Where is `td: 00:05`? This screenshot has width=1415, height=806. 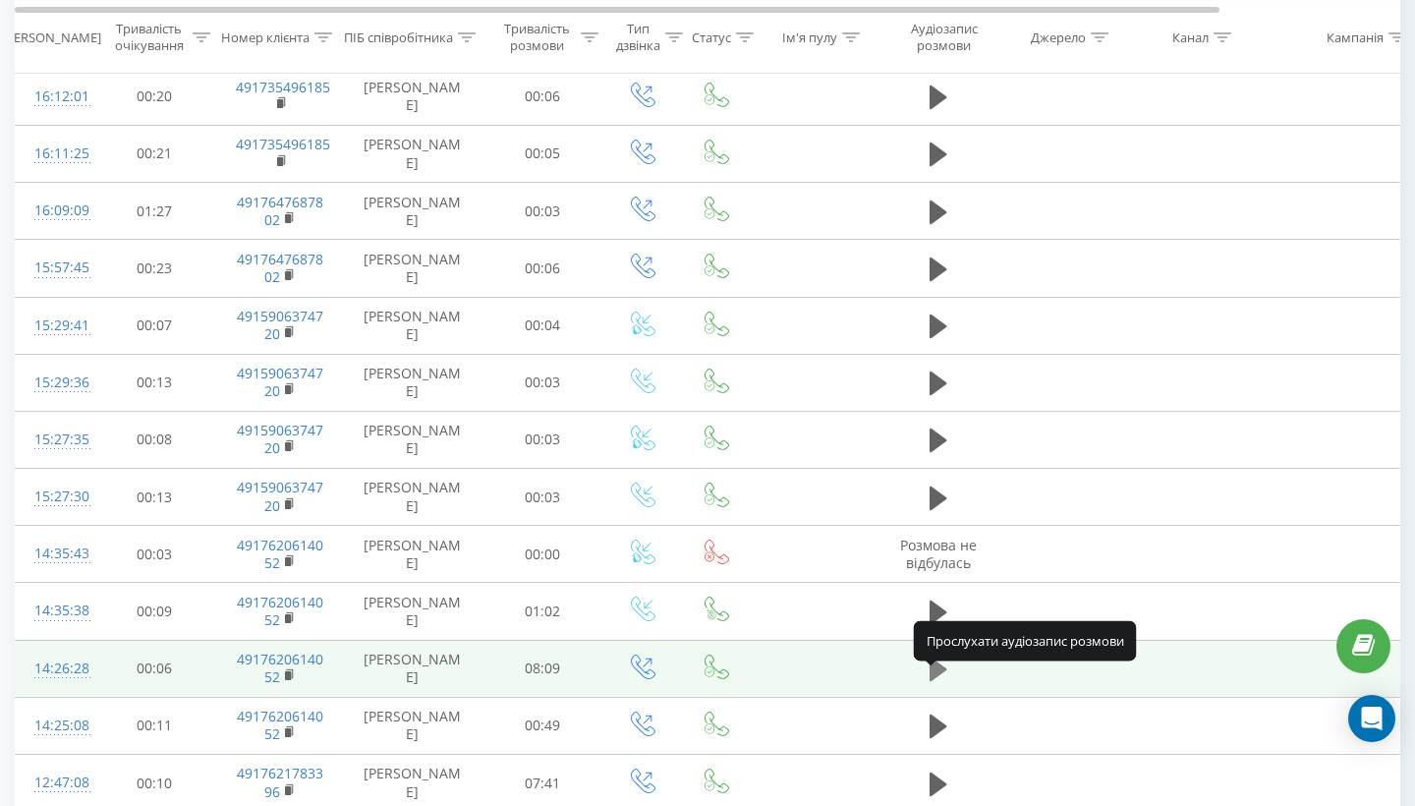 td: 00:05 is located at coordinates (542, 153).